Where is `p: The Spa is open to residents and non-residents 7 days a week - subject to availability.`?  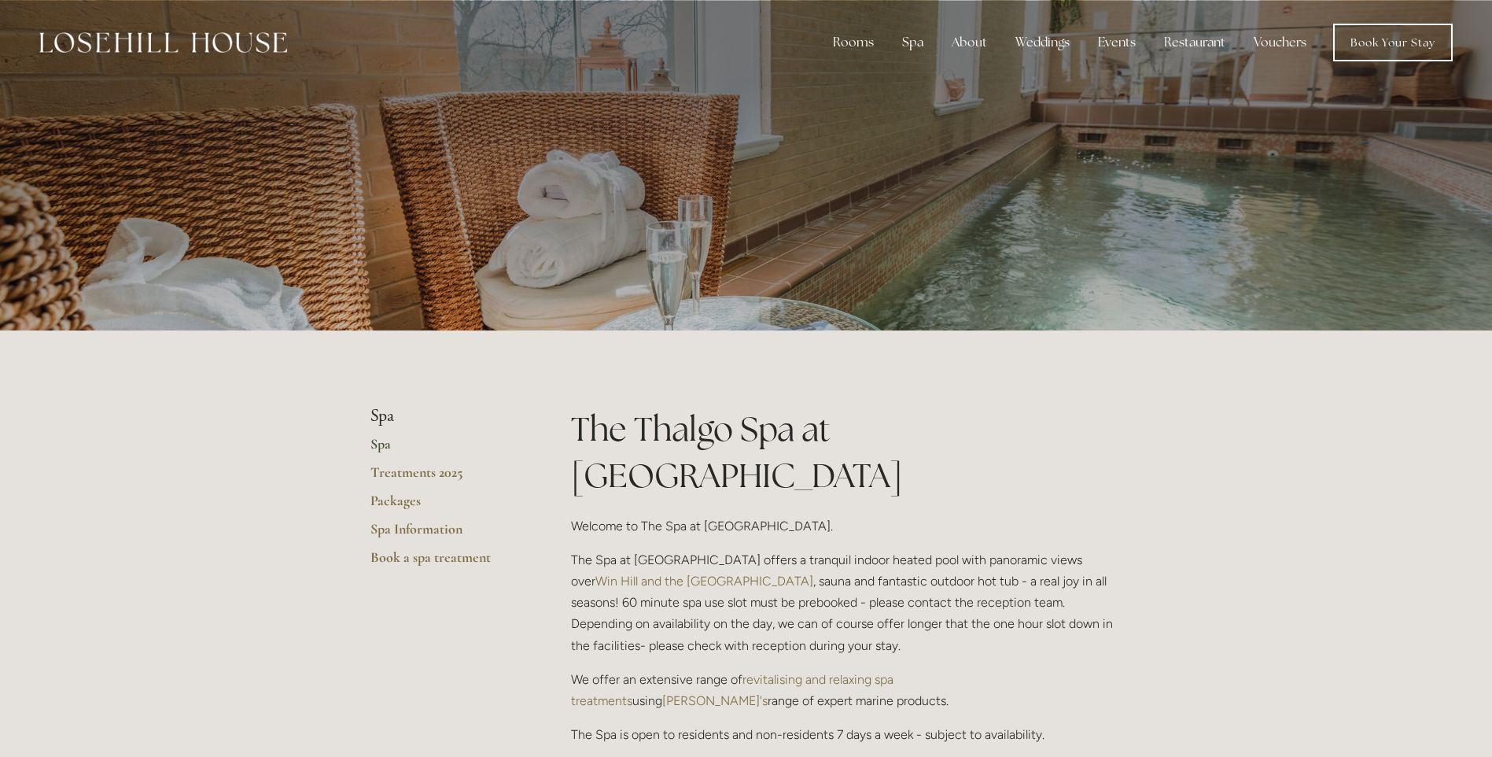 p: The Spa is open to residents and non-residents 7 days a week - subject to availability. is located at coordinates (847, 734).